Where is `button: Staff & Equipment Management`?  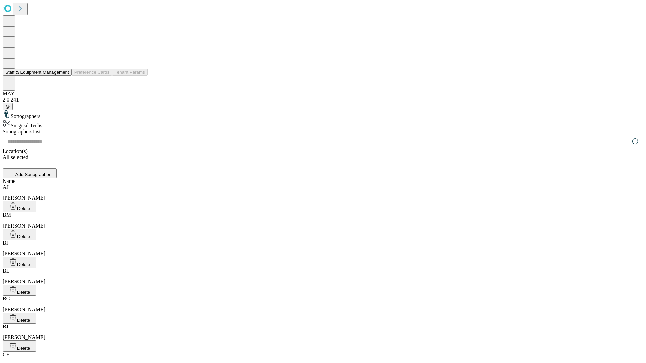 button: Staff & Equipment Management is located at coordinates (37, 72).